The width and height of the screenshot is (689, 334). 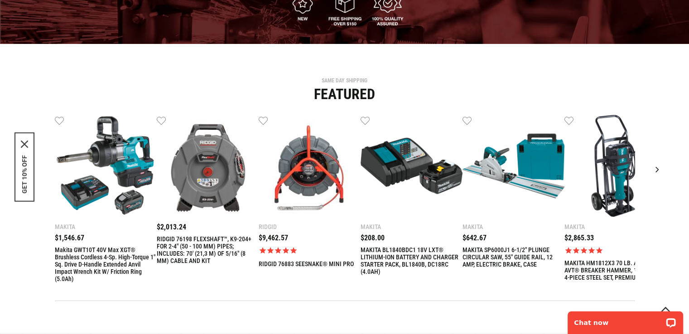 What do you see at coordinates (24, 145) in the screenshot?
I see `svg: close icon` at bounding box center [24, 145].